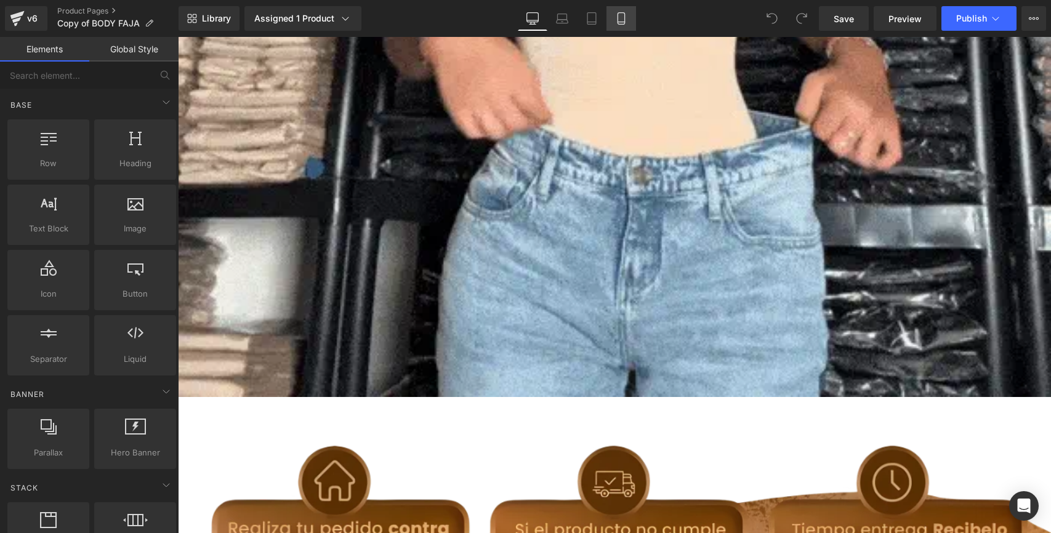 This screenshot has height=533, width=1051. Describe the element at coordinates (135, 163) in the screenshot. I see `span: Heading` at that location.